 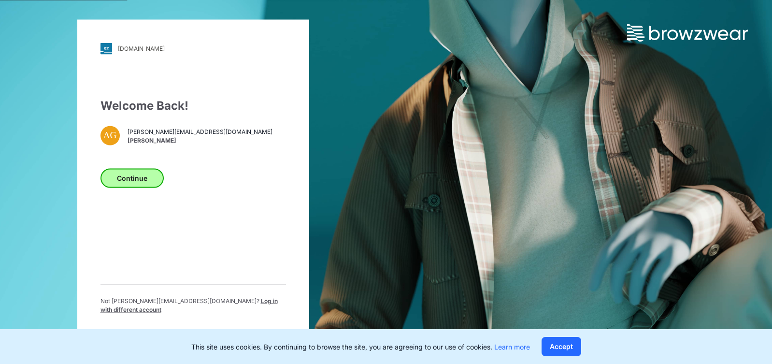 I want to click on button: Accept, so click(x=561, y=346).